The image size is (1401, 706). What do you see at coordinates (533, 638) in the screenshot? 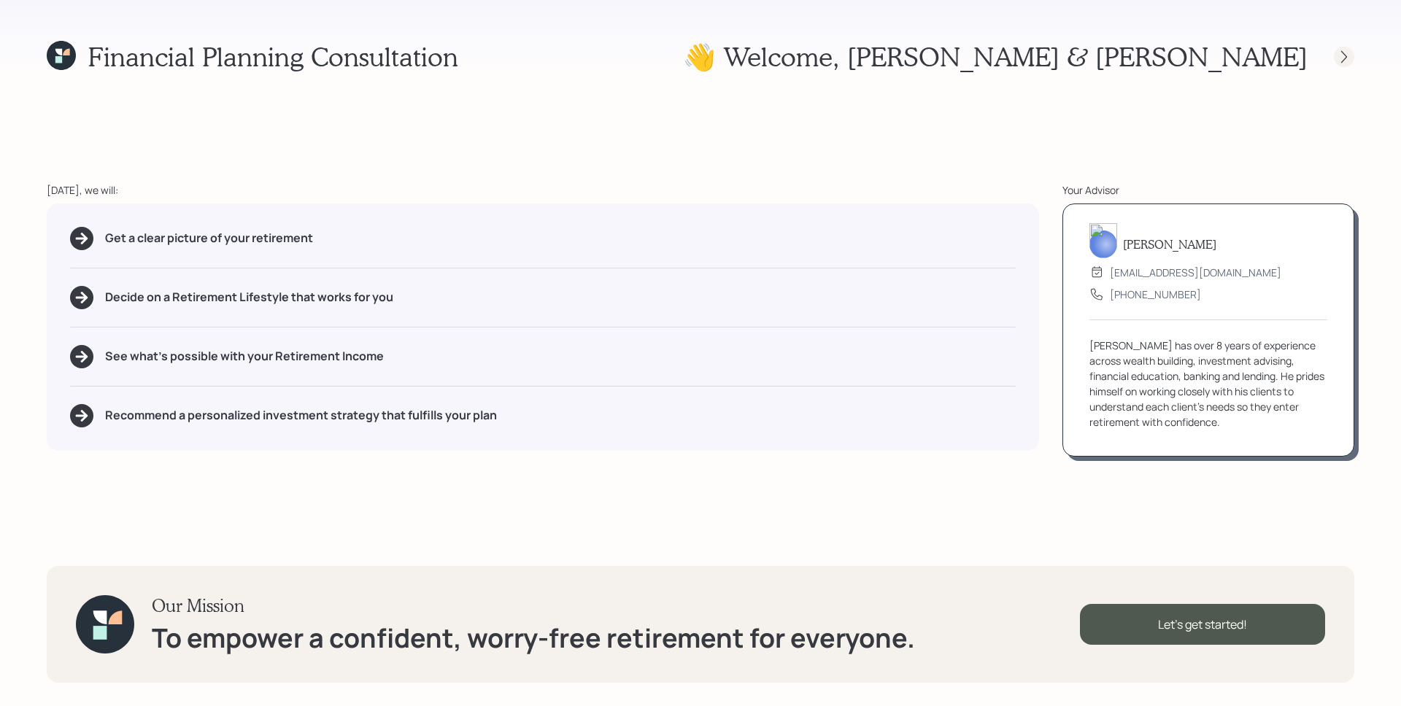
I see `h1: To empower a confident, worry-free retirement for everyone.` at bounding box center [533, 638].